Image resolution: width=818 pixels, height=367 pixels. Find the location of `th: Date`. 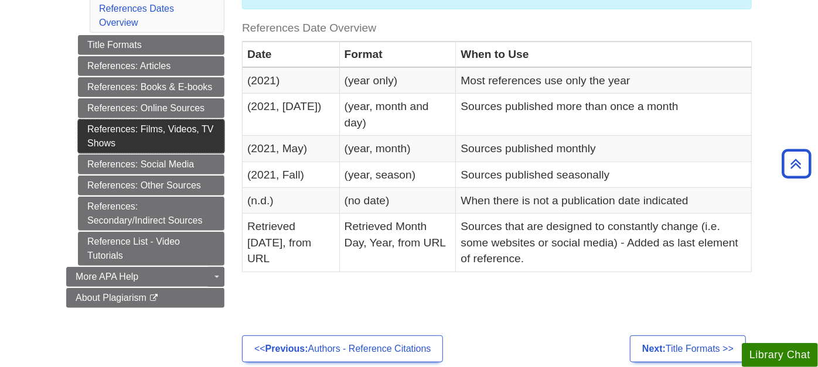

th: Date is located at coordinates (291, 54).